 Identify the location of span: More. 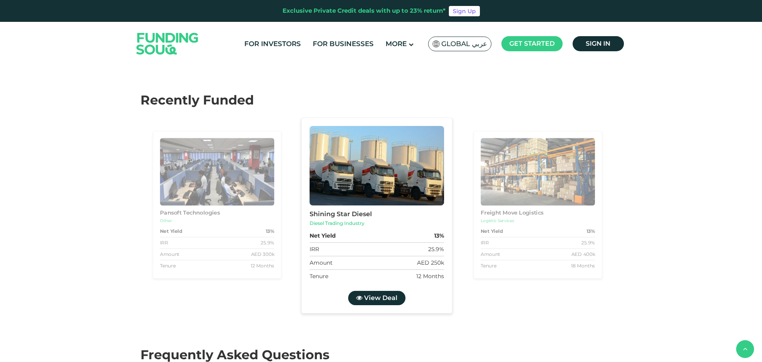
(396, 44).